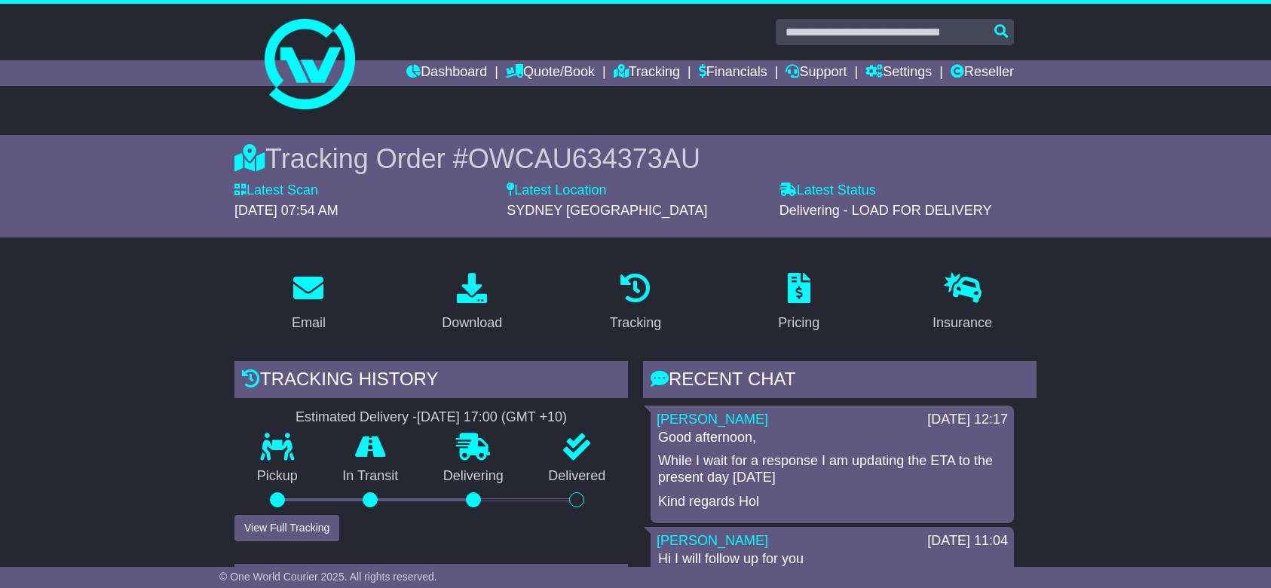 This screenshot has width=1271, height=588. What do you see at coordinates (832, 502) in the screenshot?
I see `p: Kind regards Hol` at bounding box center [832, 502].